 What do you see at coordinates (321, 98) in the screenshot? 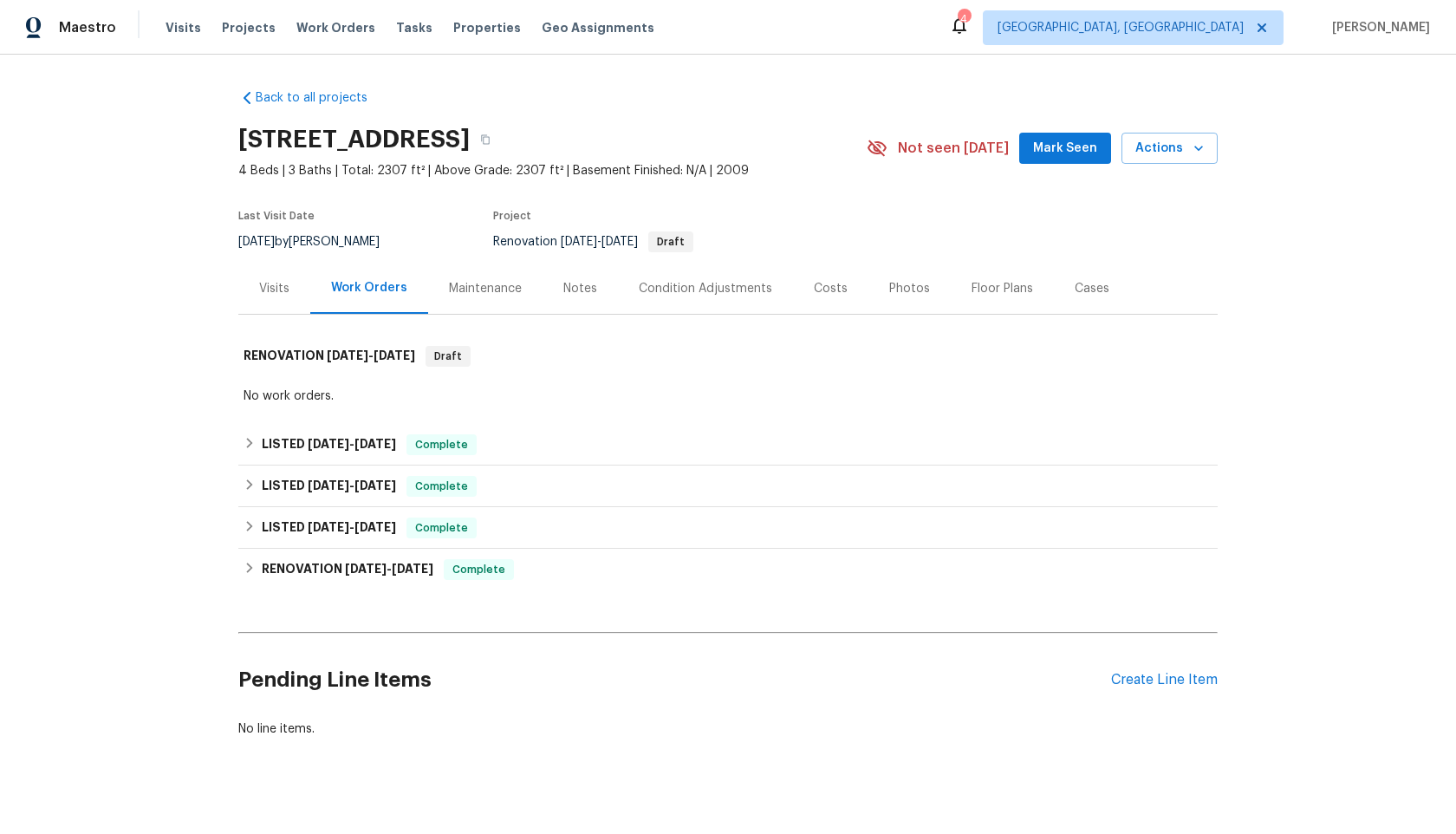
I see `a: Back to all projects` at bounding box center [321, 98].